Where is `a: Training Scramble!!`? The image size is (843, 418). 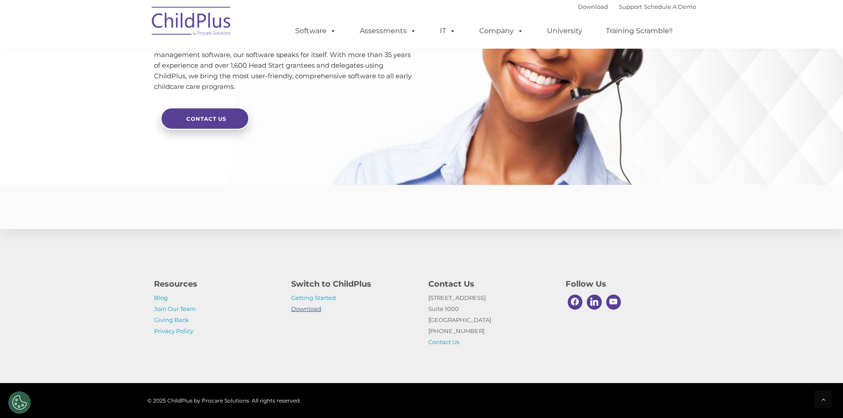
a: Training Scramble!! is located at coordinates (639, 31).